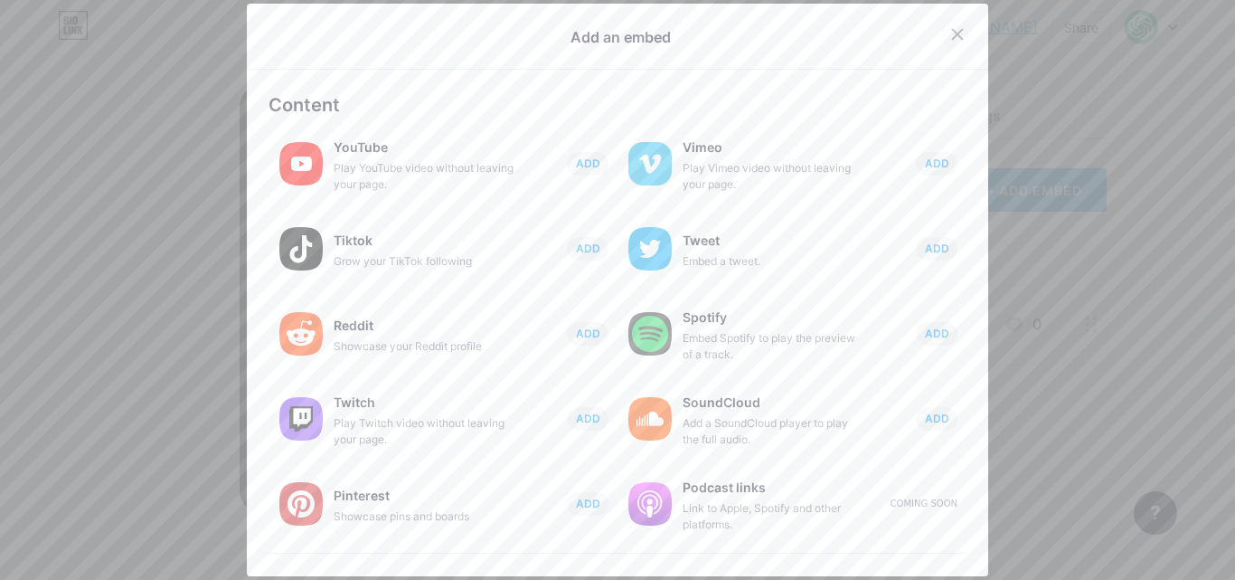  I want to click on div: Tweet, so click(773, 241).